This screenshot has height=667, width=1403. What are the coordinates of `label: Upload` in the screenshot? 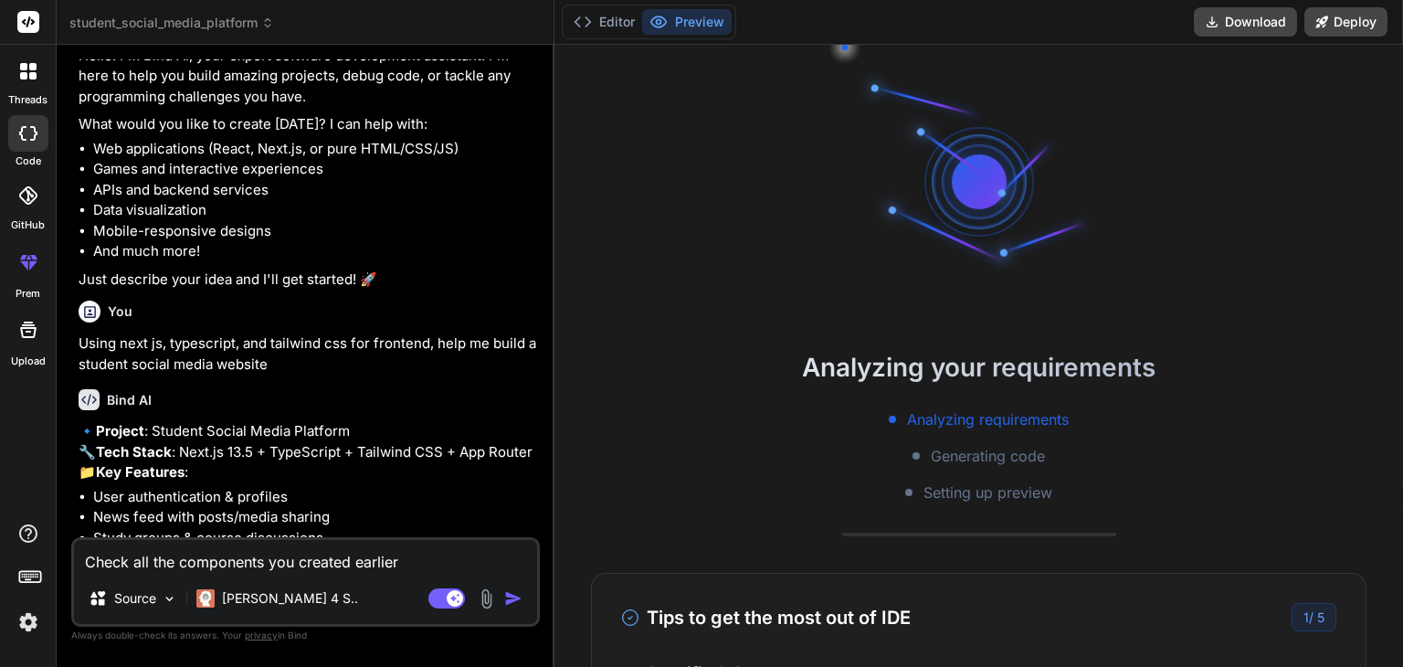 It's located at (28, 361).